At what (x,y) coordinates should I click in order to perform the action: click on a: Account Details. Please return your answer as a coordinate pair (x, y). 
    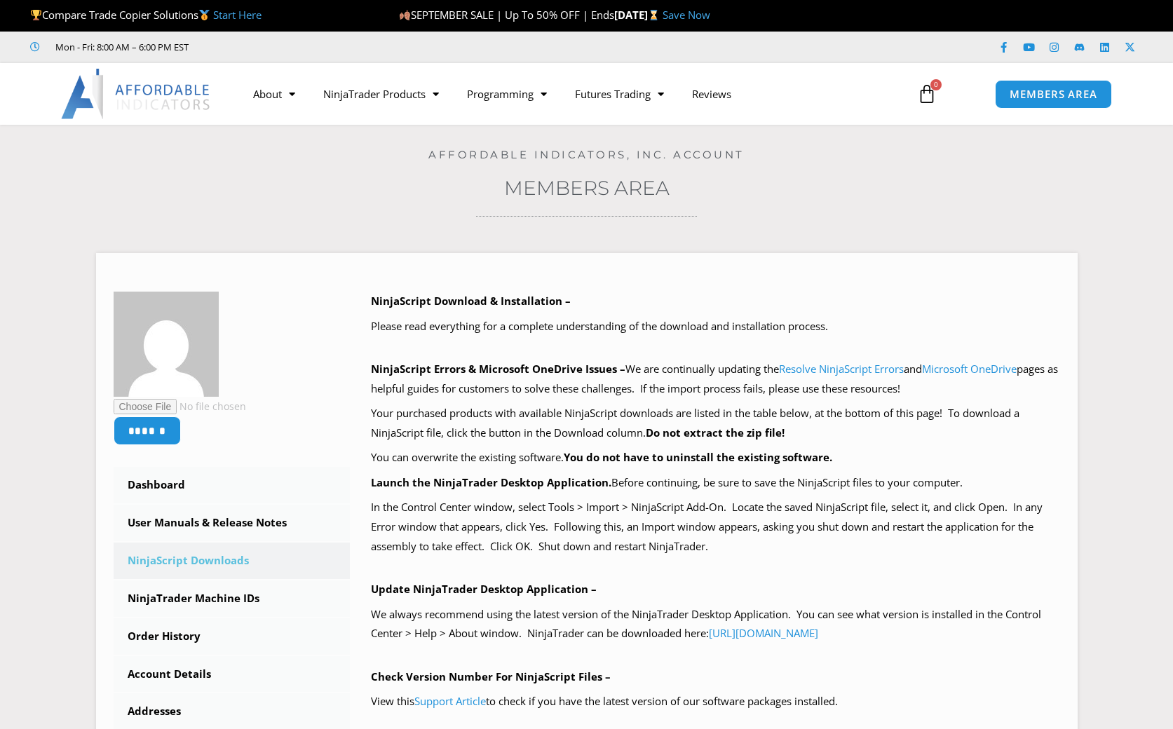
    Looking at the image, I should click on (232, 675).